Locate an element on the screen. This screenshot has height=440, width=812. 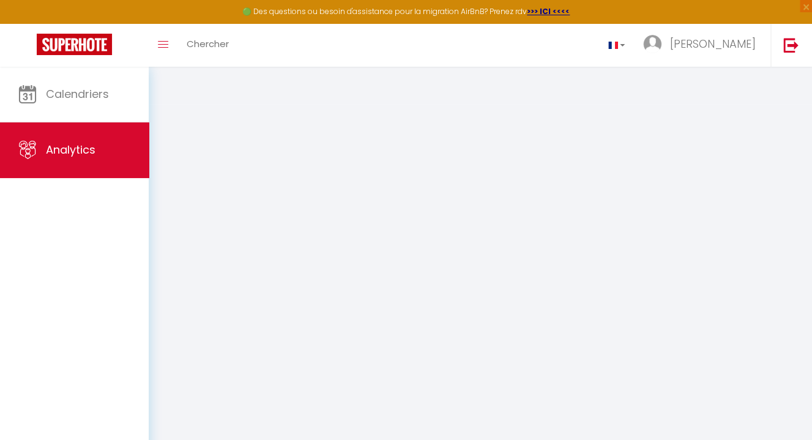
img: Super Booking is located at coordinates (74, 44).